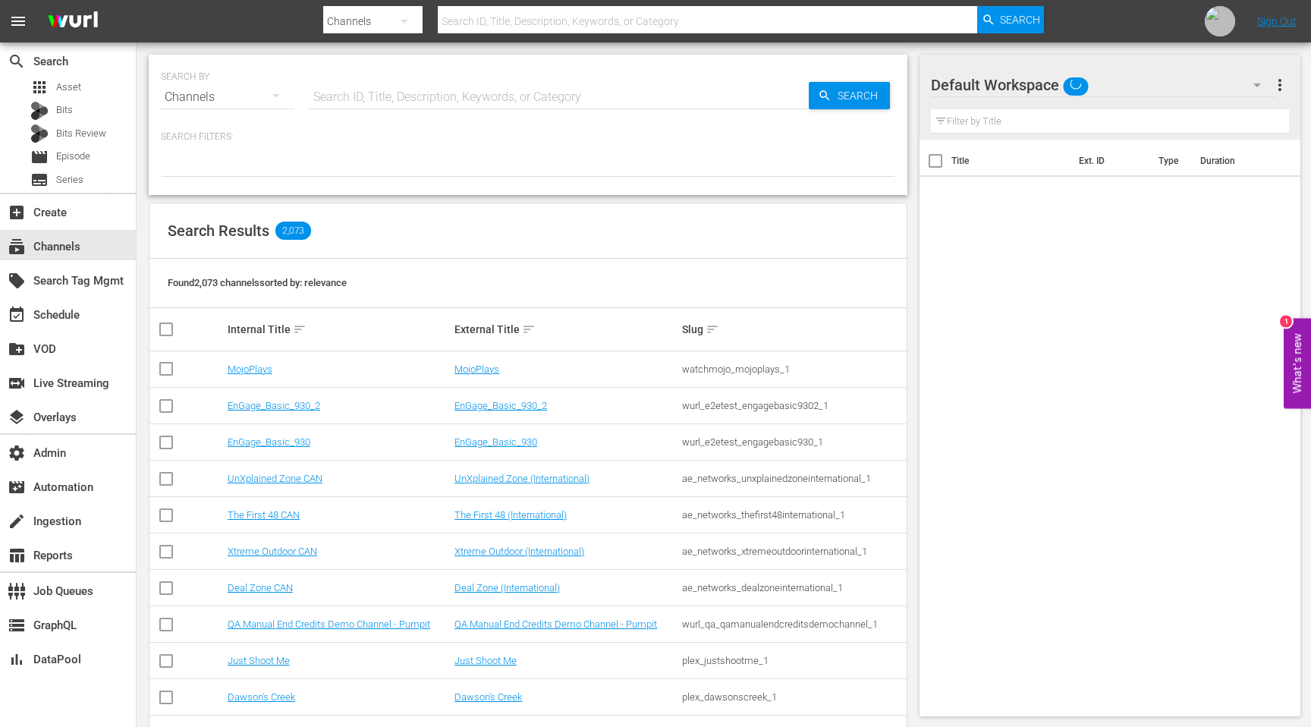  Describe the element at coordinates (17, 281) in the screenshot. I see `span: Search Tag Mgmt` at that location.